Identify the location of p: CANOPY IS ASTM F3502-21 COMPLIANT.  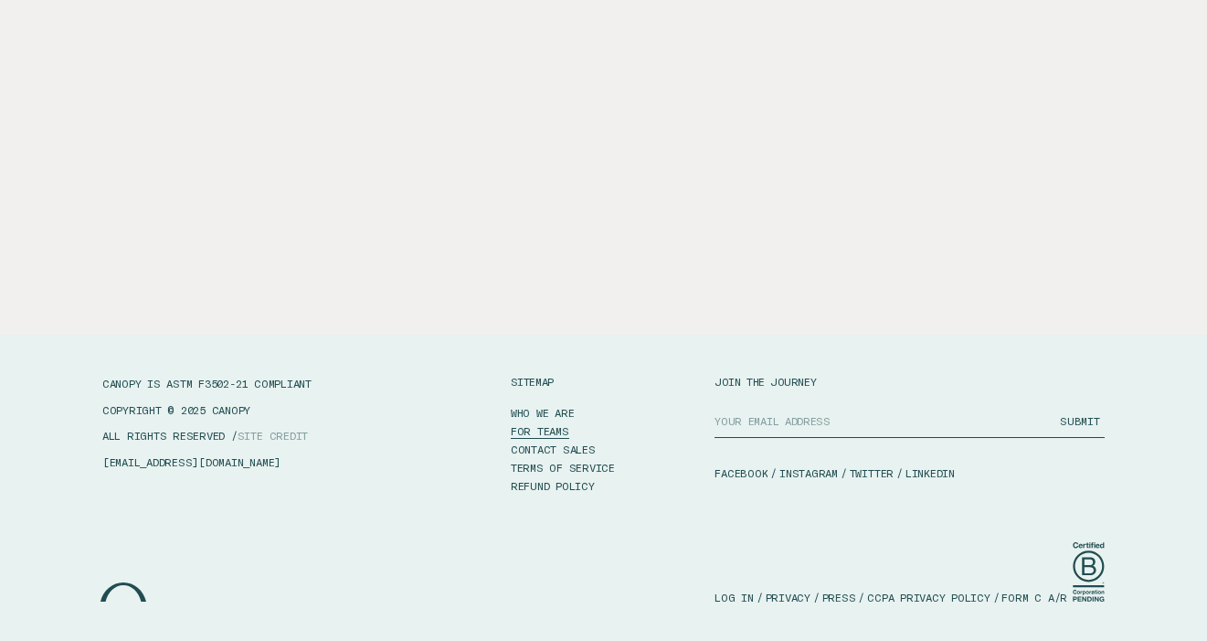
(246, 383).